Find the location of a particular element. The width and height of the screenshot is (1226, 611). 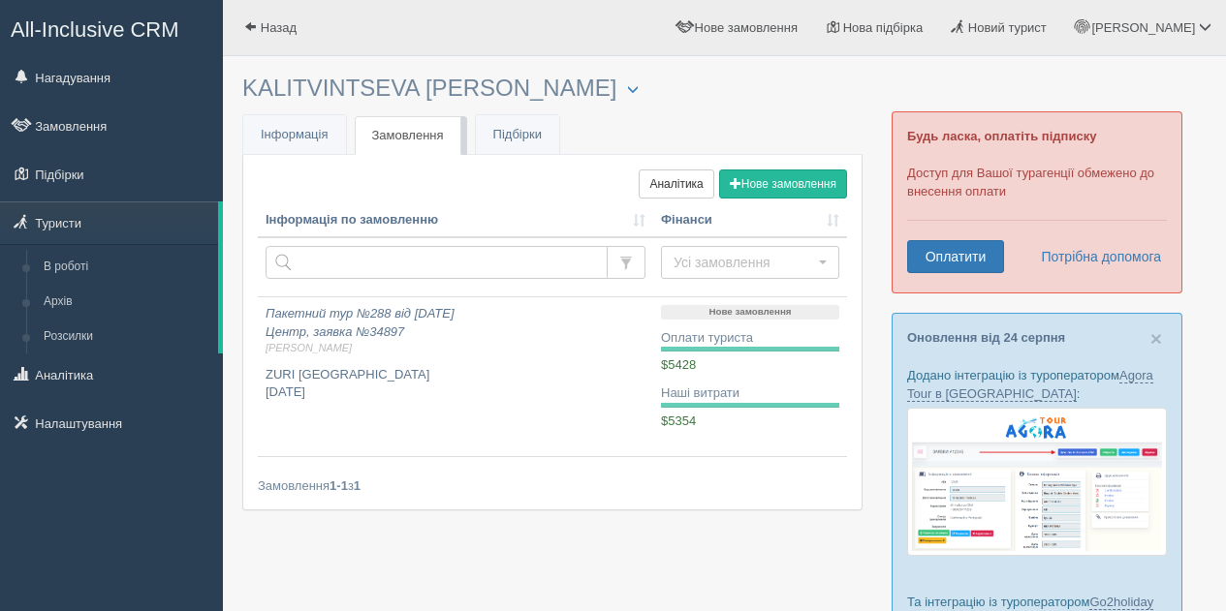

div: Оплати туриста is located at coordinates (750, 338).